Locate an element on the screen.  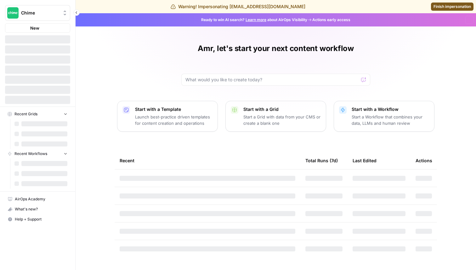
button: Recent Workflows is located at coordinates (37, 154).